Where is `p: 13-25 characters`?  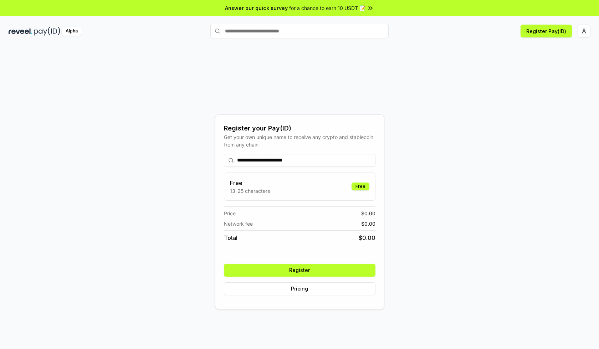 p: 13-25 characters is located at coordinates (250, 191).